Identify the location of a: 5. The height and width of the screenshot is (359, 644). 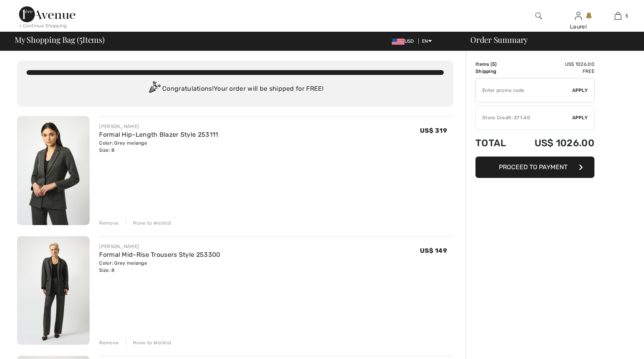
(618, 16).